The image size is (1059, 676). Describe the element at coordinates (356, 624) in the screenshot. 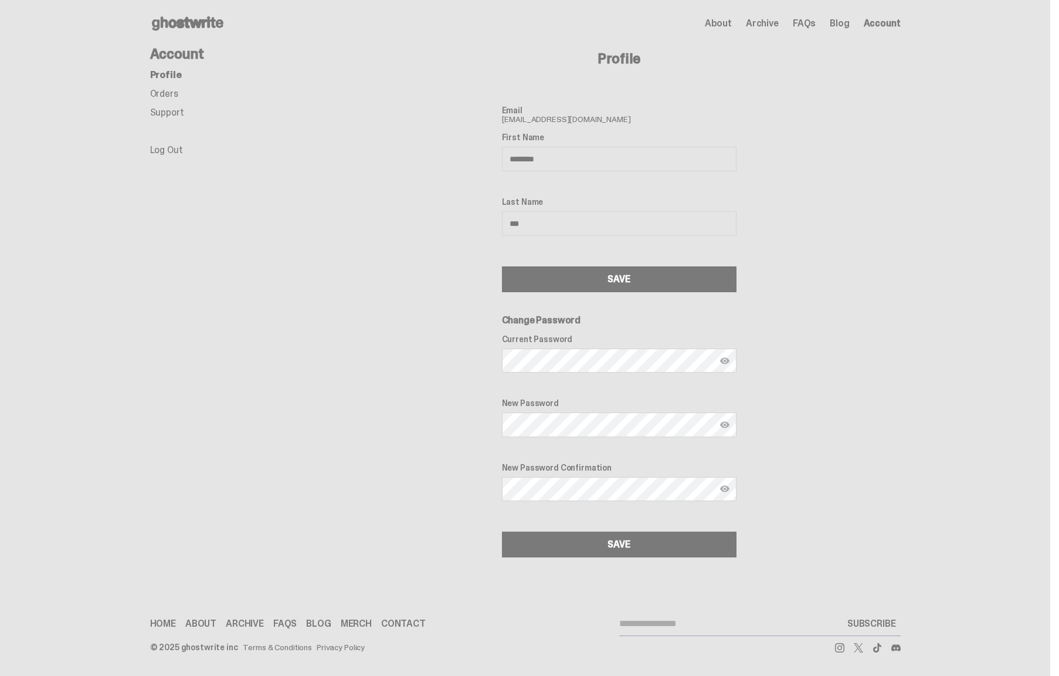

I see `a: Merch` at that location.